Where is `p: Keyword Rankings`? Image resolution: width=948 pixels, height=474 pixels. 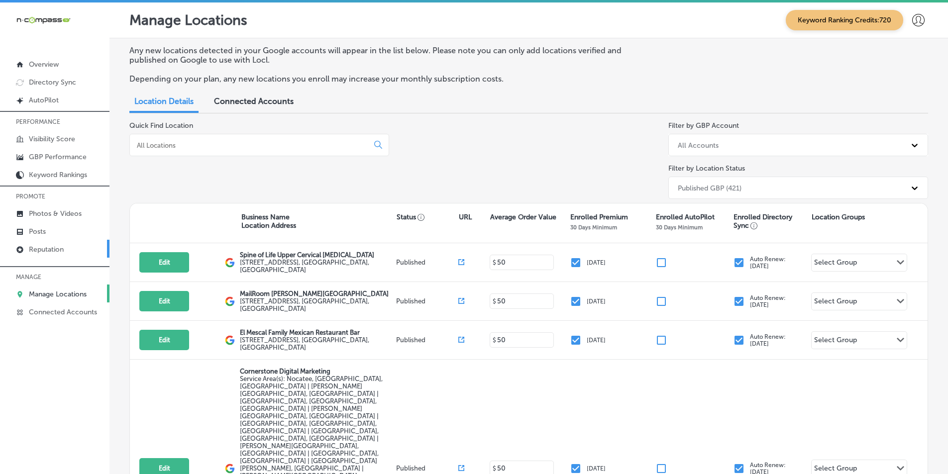
p: Keyword Rankings is located at coordinates (58, 175).